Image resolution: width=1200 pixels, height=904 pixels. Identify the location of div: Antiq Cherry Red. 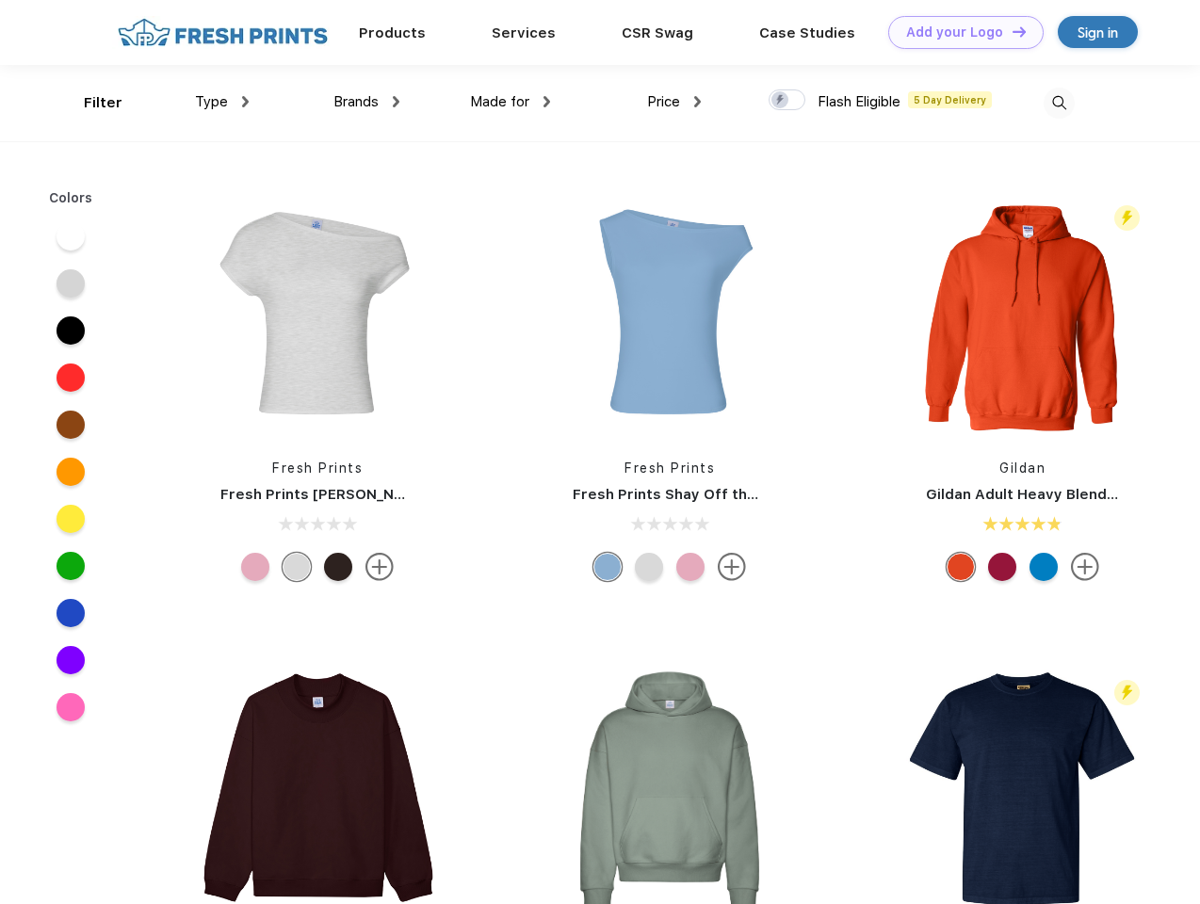
(1002, 567).